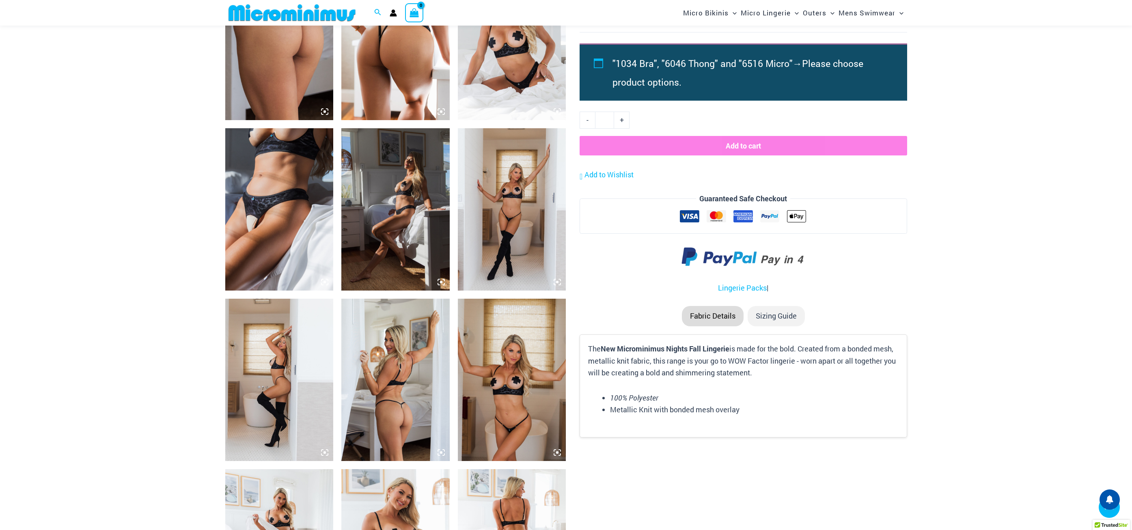 Image resolution: width=1132 pixels, height=530 pixels. I want to click on a: Account icon link, so click(393, 13).